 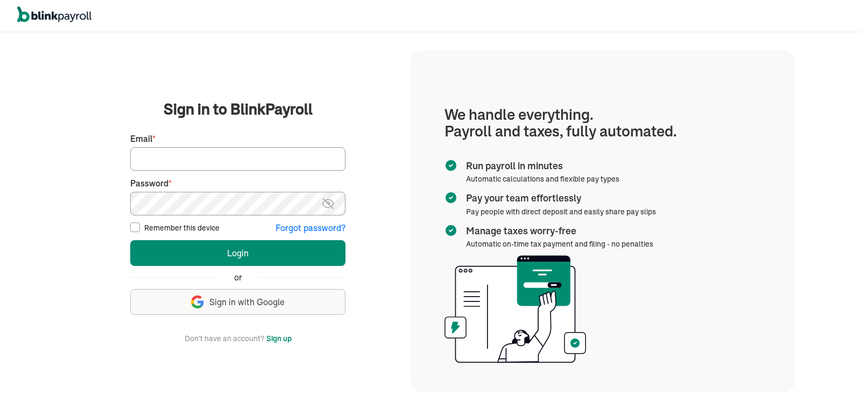 I want to click on label: Remember this device, so click(x=182, y=228).